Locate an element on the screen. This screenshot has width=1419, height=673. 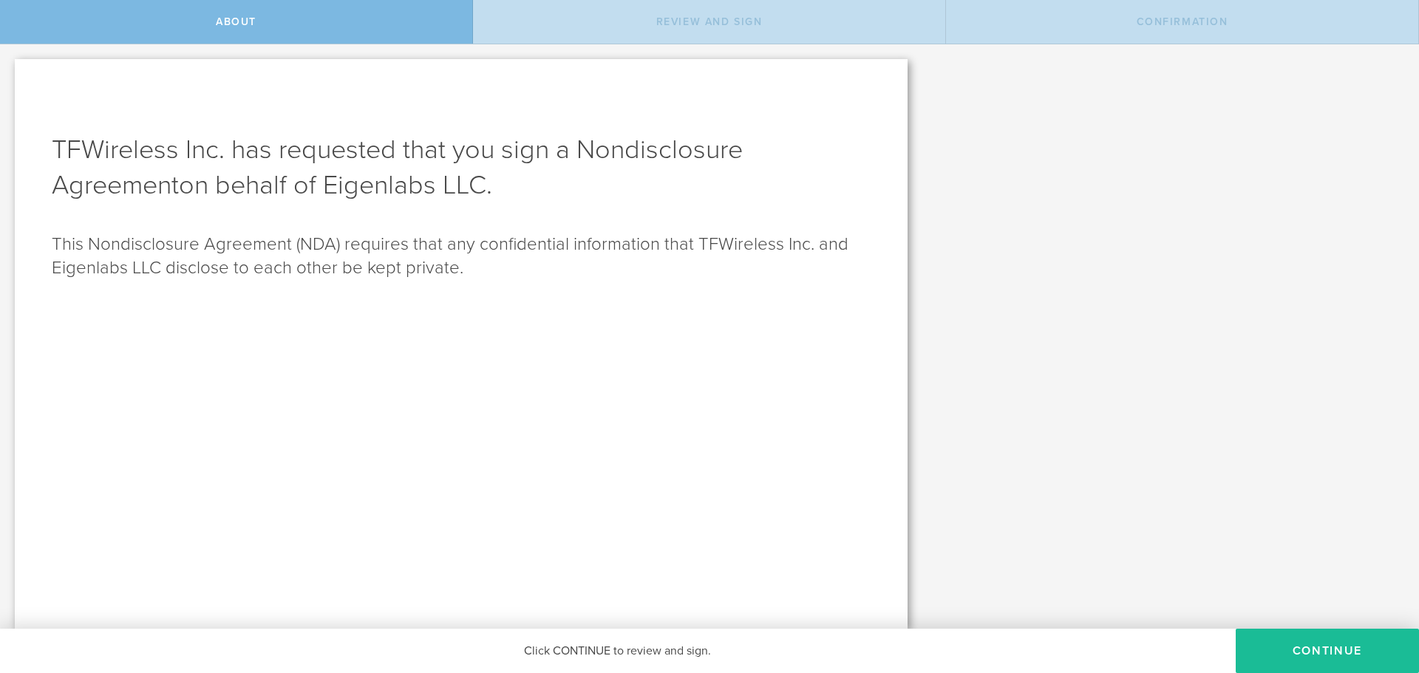
span: on behalf of Eigenlabs LLC is located at coordinates (333, 185).